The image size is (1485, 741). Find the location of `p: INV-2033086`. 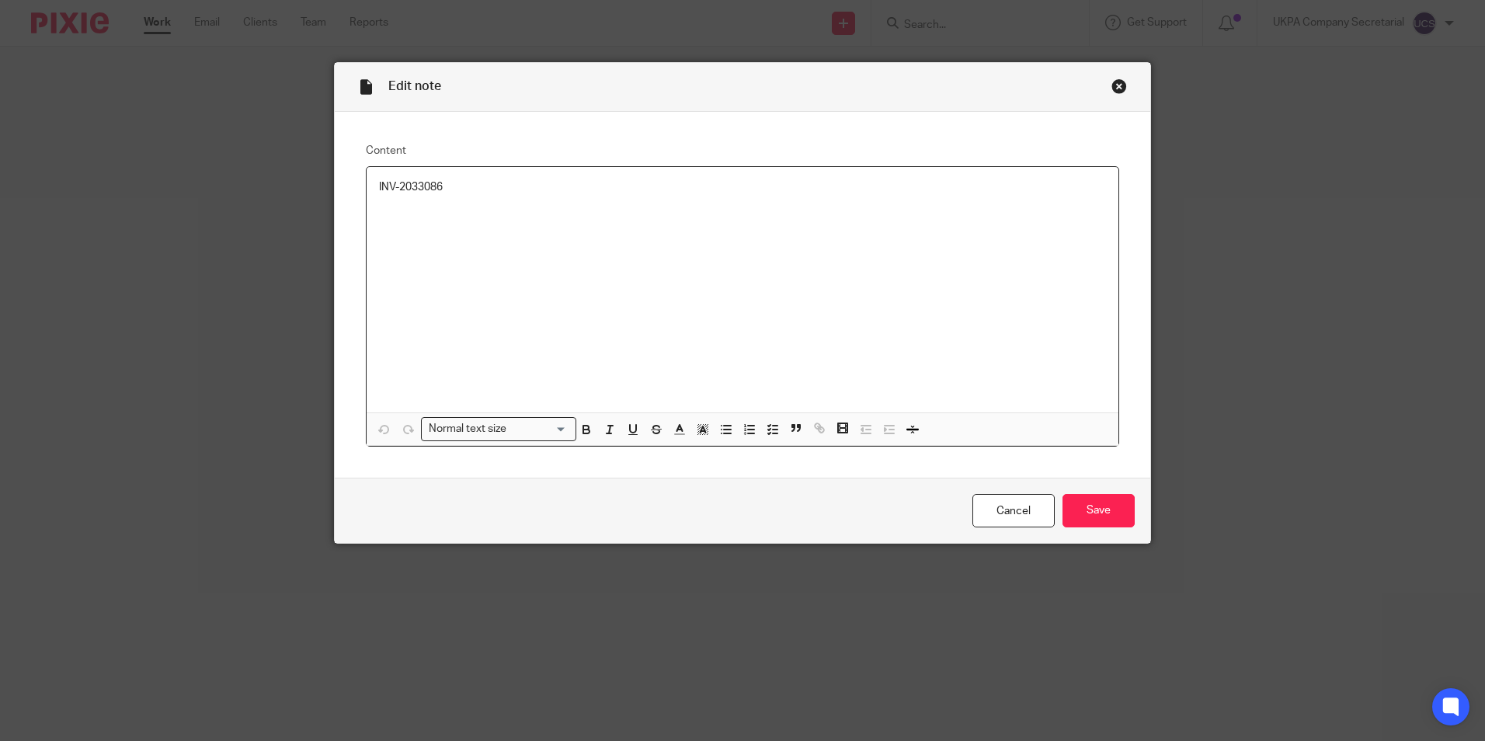

p: INV-2033086 is located at coordinates (743, 187).